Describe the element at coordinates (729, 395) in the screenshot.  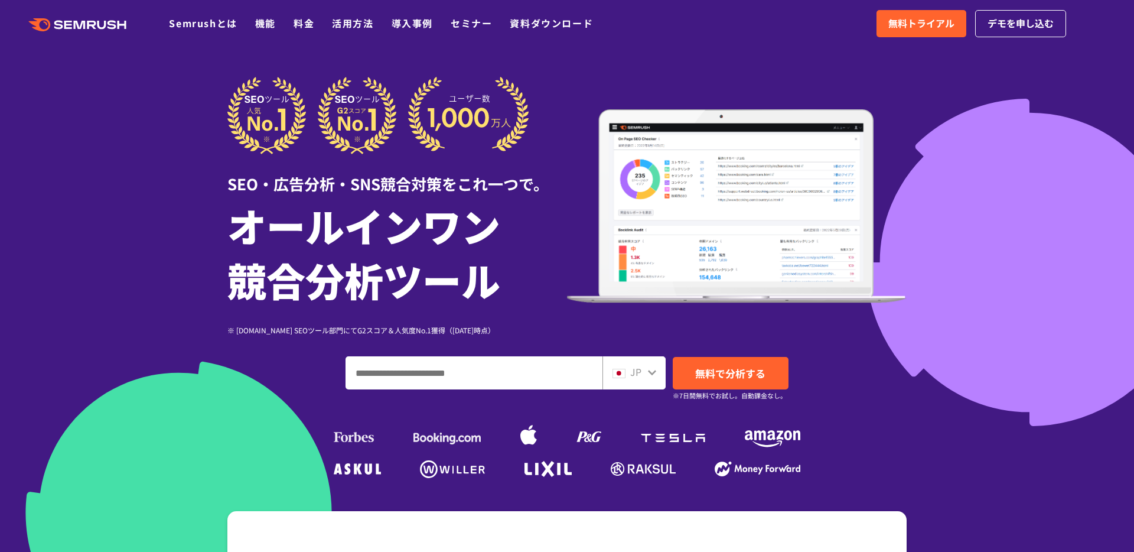
I see `small: ※7日間無料でお試し。自動課金なし。` at that location.